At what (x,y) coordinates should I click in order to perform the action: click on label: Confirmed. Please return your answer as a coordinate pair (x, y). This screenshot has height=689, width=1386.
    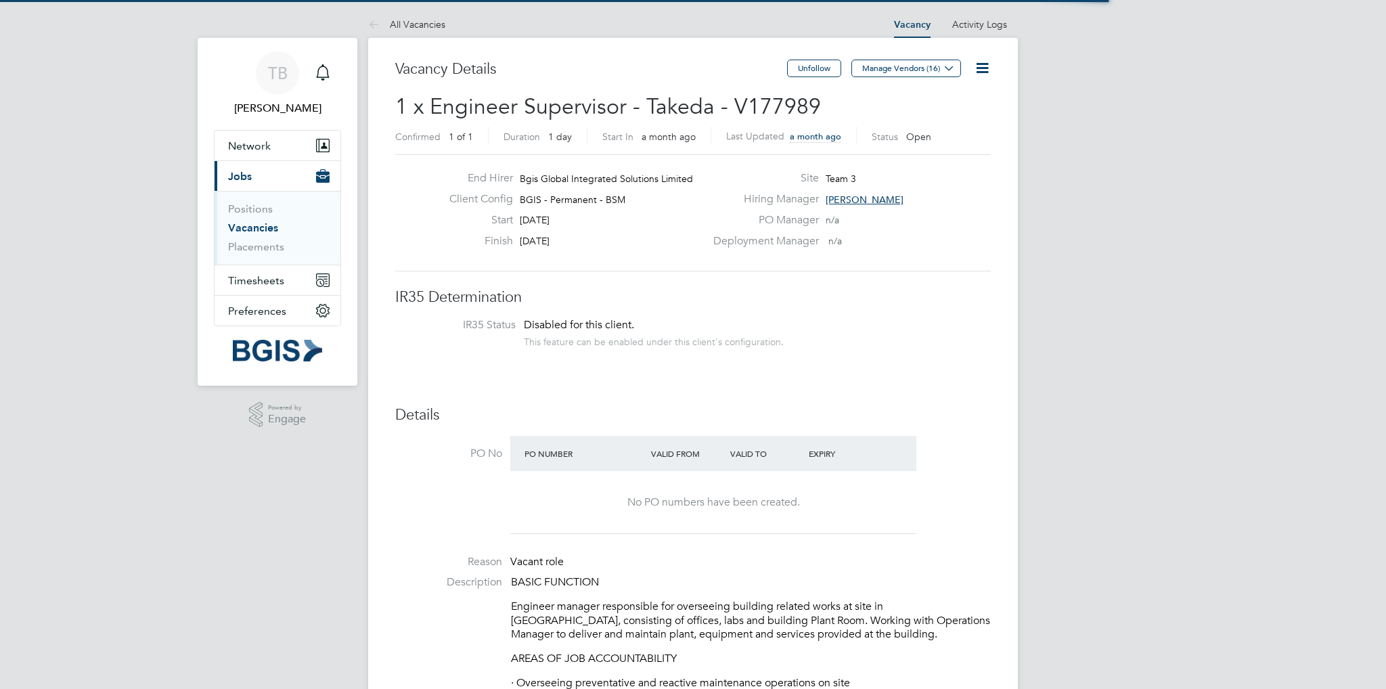
    Looking at the image, I should click on (418, 137).